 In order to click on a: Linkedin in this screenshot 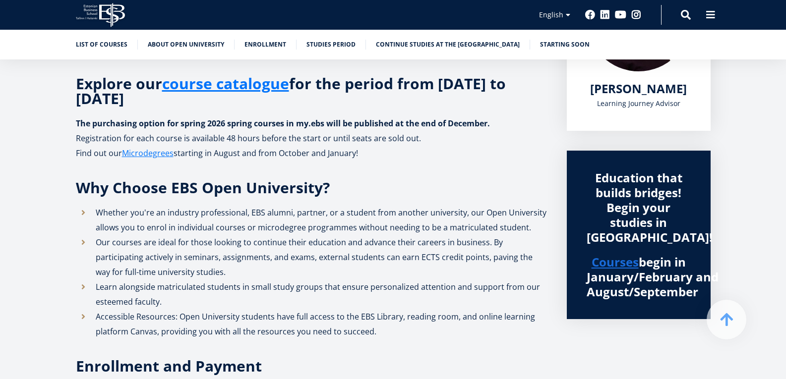, I will do `click(605, 15)`.